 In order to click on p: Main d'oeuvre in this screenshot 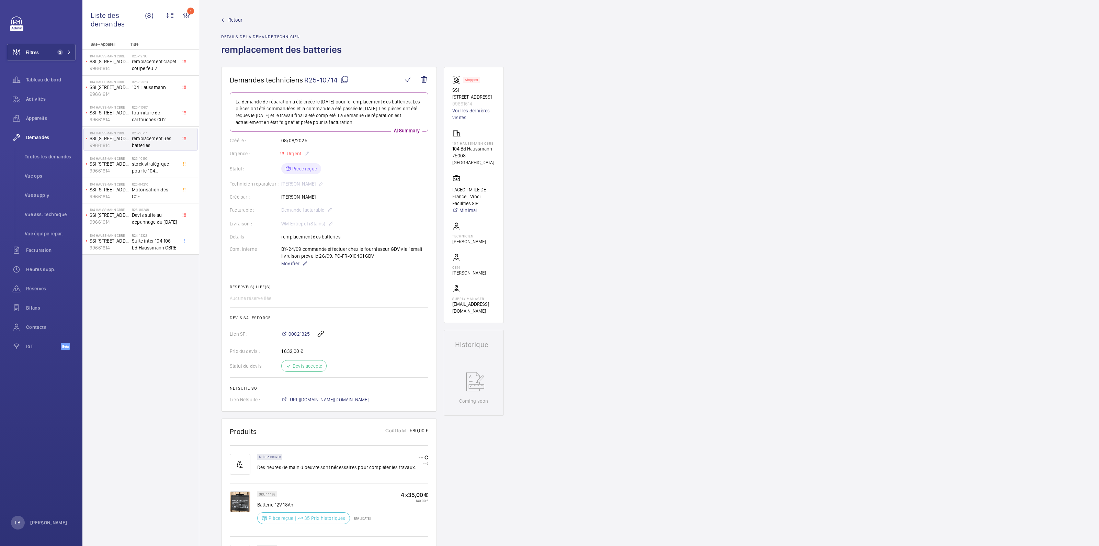, I will do `click(270, 456)`.